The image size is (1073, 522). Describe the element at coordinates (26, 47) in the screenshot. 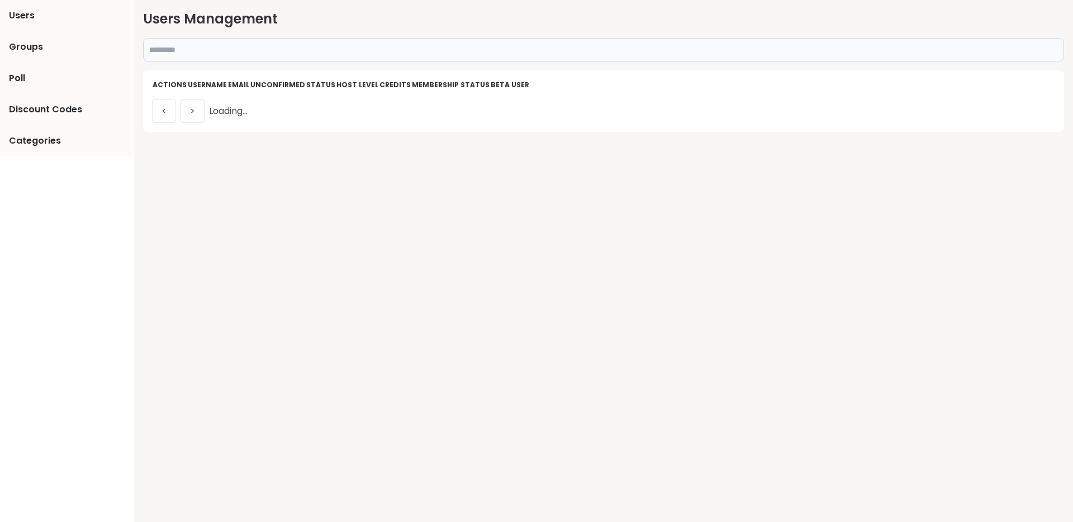

I see `span: Groups` at that location.